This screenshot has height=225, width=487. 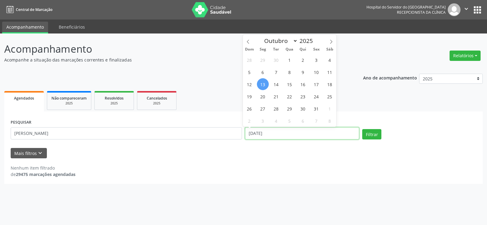 What do you see at coordinates (69, 98) in the screenshot?
I see `span: Não compareceram` at bounding box center [69, 98].